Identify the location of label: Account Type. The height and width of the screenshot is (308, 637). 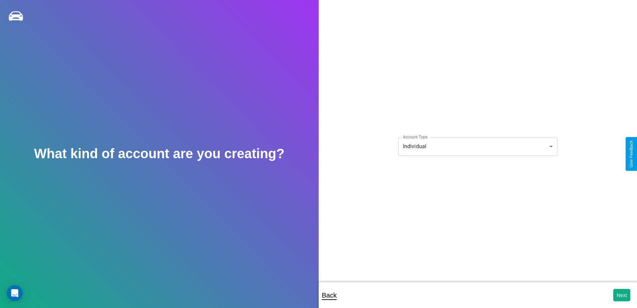
(415, 137).